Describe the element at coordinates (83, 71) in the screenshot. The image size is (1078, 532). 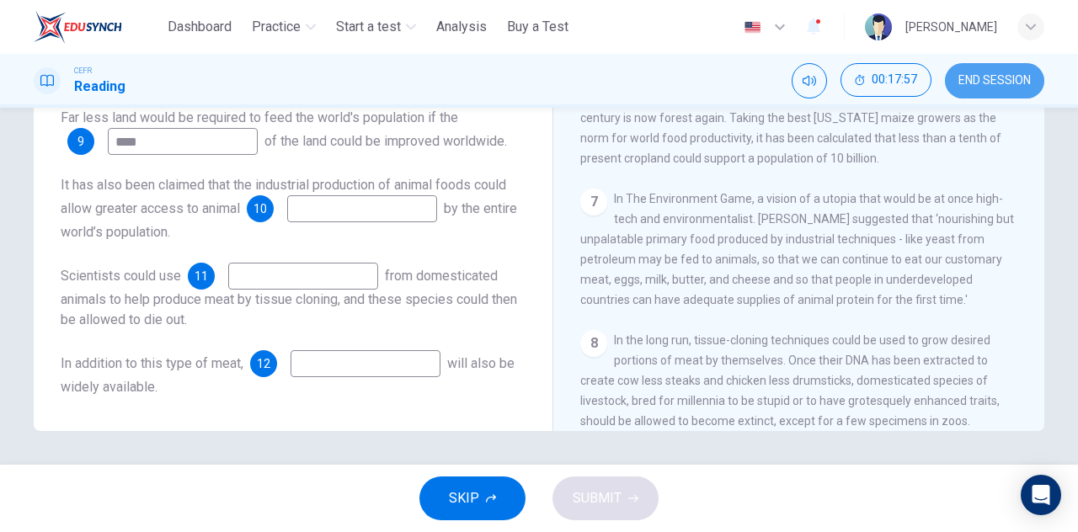
I see `span: CEFR` at that location.